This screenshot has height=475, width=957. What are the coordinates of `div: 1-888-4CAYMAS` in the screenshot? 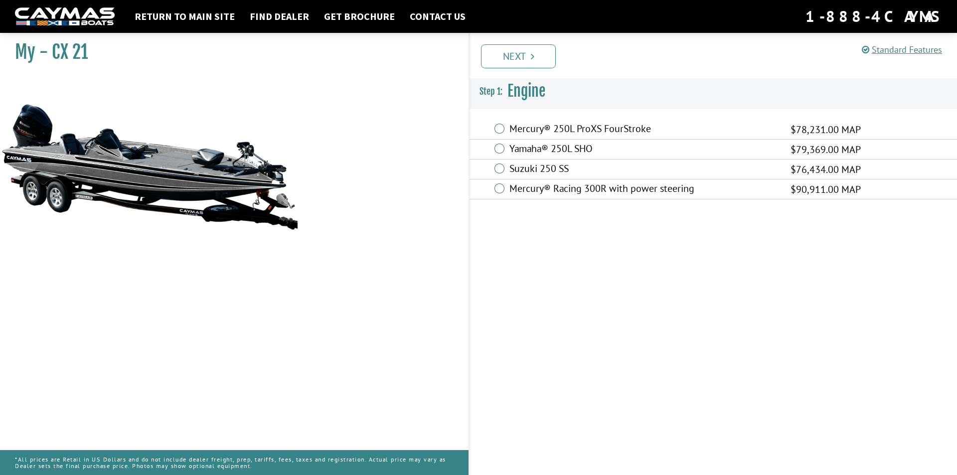 It's located at (873, 16).